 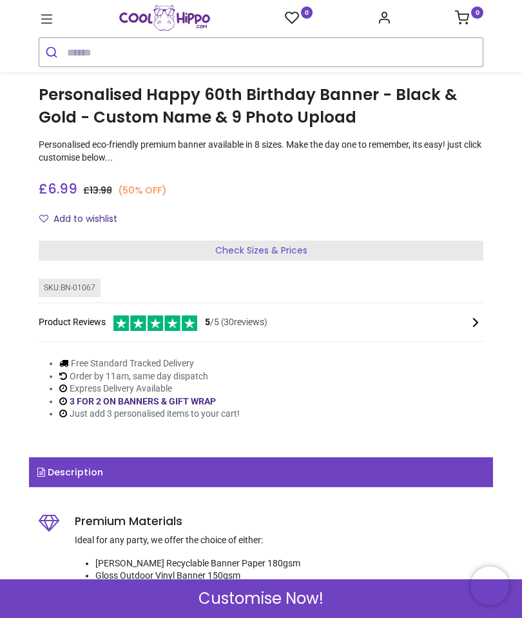 What do you see at coordinates (290, 576) in the screenshot?
I see `li: Gloss Outdoor Vinyl Banner 150gsm` at bounding box center [290, 576].